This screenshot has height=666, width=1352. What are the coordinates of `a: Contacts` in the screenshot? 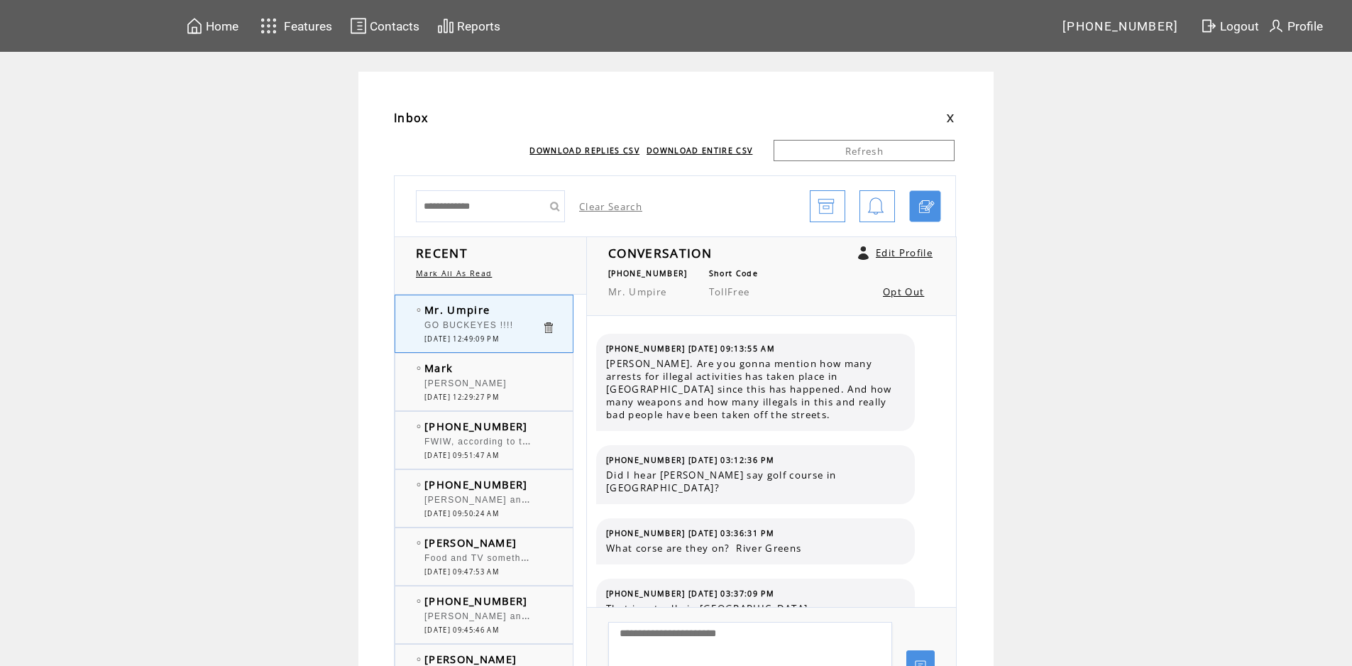 It's located at (385, 26).